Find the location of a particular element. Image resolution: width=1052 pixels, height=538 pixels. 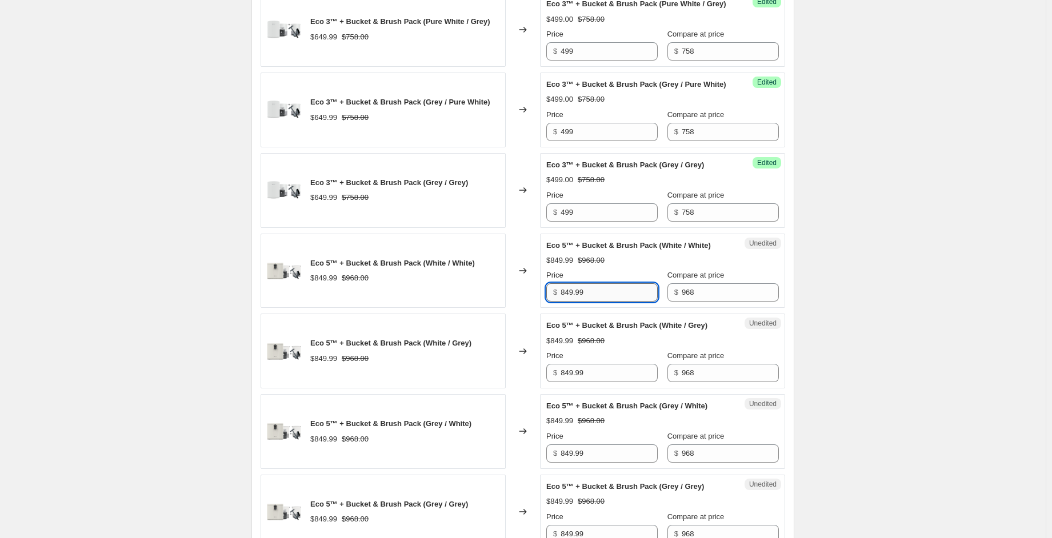

span: Eco 3™ + Bucket & Brush Pack (Pure White / Grey) is located at coordinates (400, 21).